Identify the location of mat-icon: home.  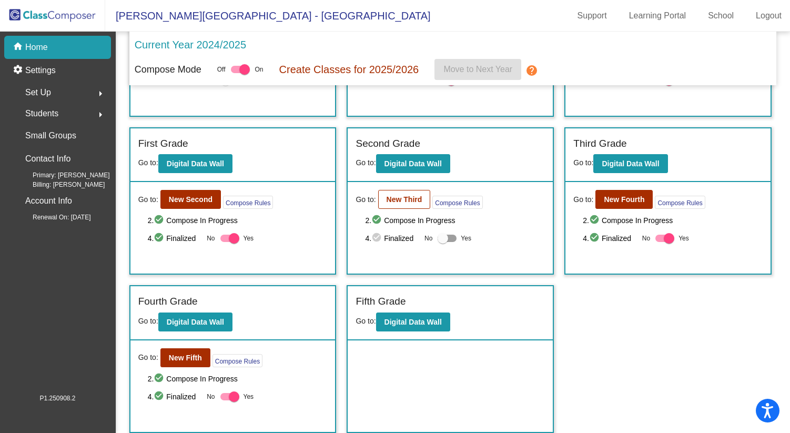
(19, 47).